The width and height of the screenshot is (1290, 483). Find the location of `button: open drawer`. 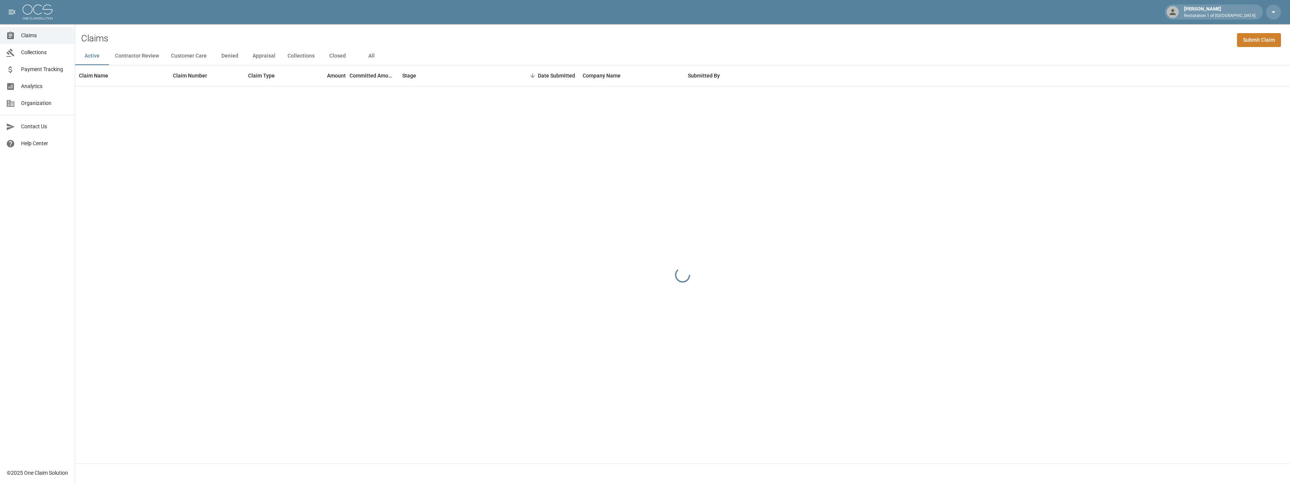

button: open drawer is located at coordinates (12, 12).